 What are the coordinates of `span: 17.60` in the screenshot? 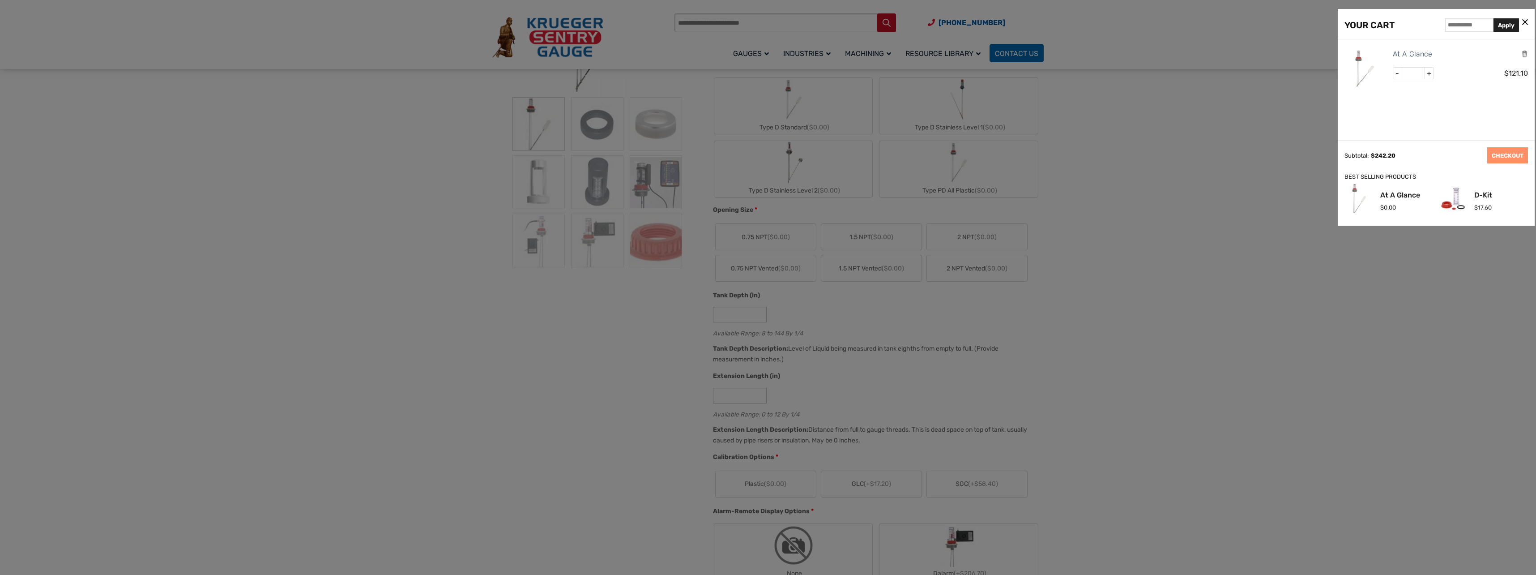 It's located at (1483, 207).